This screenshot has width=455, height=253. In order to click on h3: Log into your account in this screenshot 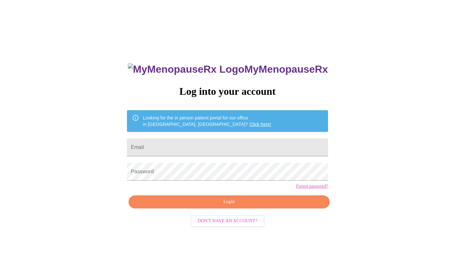, I will do `click(227, 91)`.